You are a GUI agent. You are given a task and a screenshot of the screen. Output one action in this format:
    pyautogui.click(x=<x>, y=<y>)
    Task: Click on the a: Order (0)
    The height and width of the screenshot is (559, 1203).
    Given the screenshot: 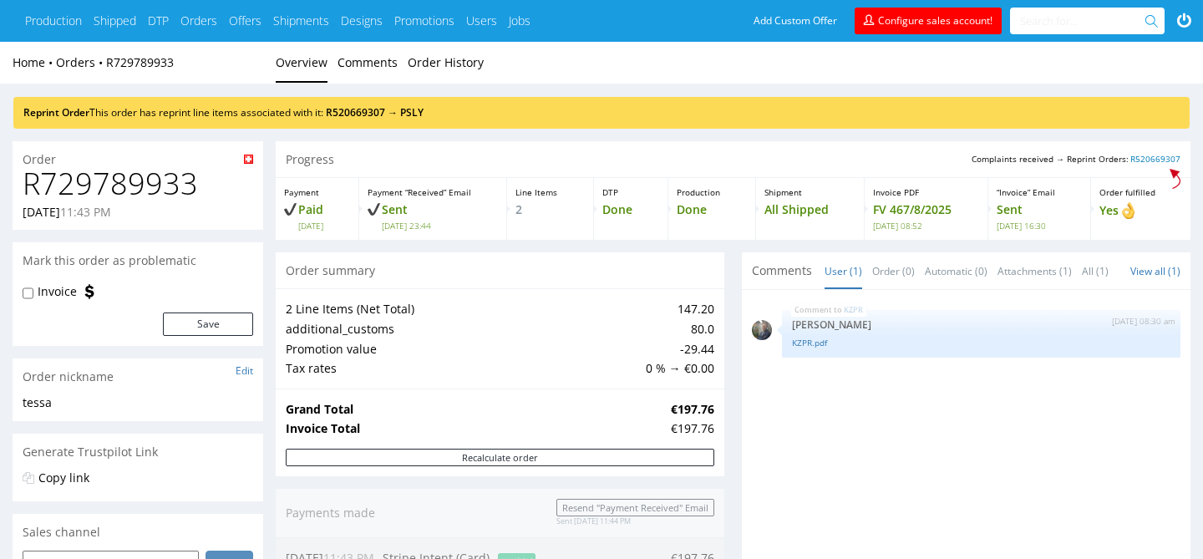 What is the action you would take?
    pyautogui.click(x=893, y=271)
    